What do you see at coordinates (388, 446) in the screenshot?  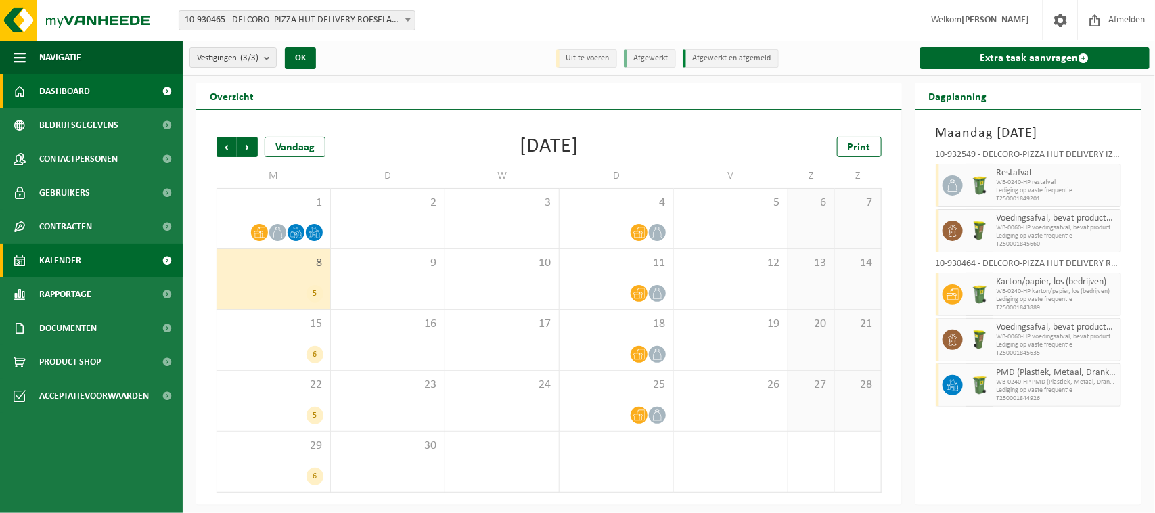 I see `span: 30` at bounding box center [388, 446].